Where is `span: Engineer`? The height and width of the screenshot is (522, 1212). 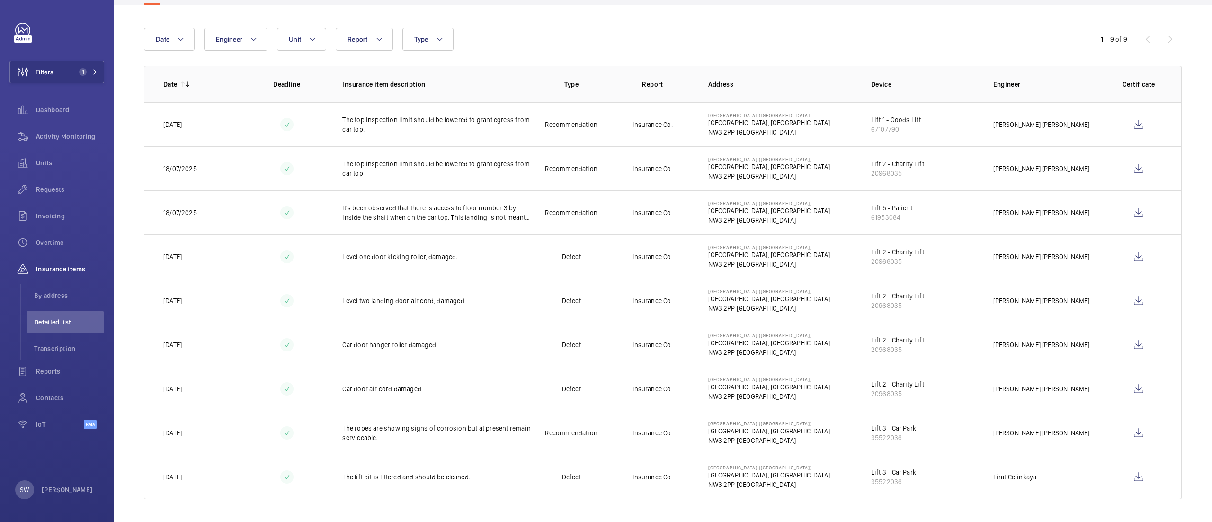 span: Engineer is located at coordinates (229, 39).